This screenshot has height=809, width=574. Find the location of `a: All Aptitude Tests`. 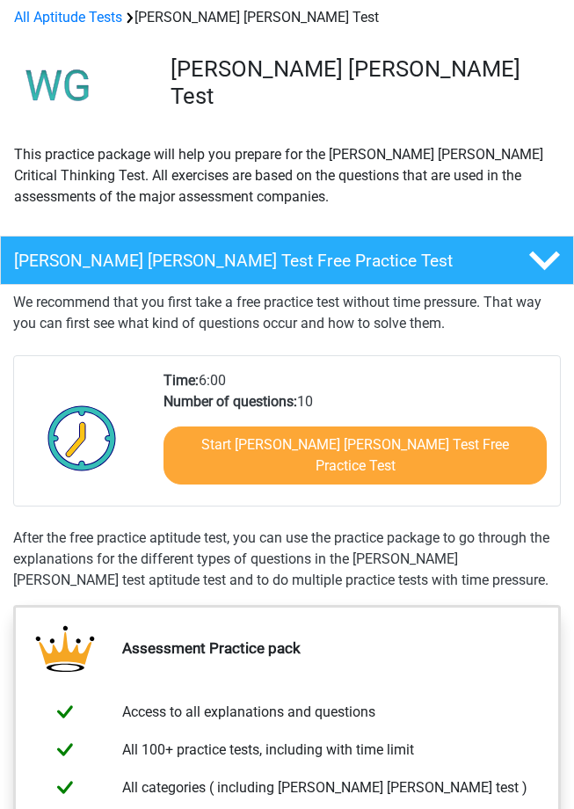

a: All Aptitude Tests is located at coordinates (68, 17).